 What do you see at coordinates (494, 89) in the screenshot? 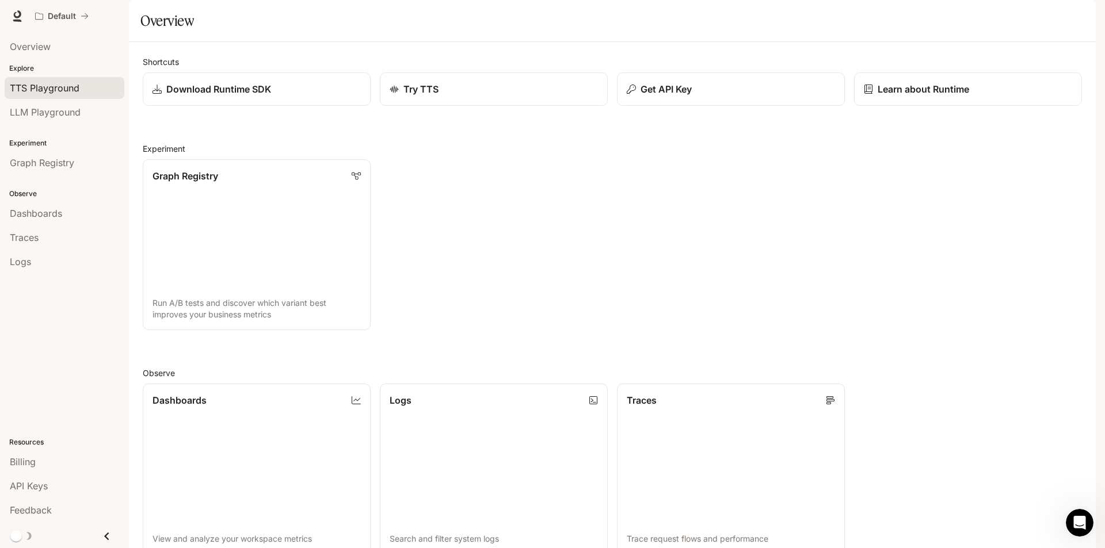
I see `a: Try TTS` at bounding box center [494, 89].